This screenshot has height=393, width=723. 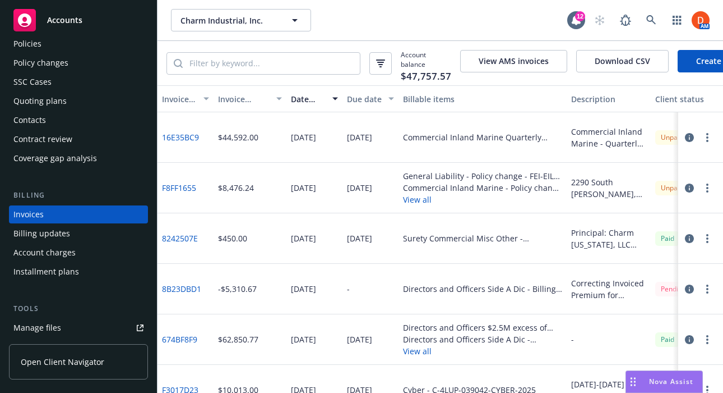 I want to click on a: Billing updates, so click(x=79, y=233).